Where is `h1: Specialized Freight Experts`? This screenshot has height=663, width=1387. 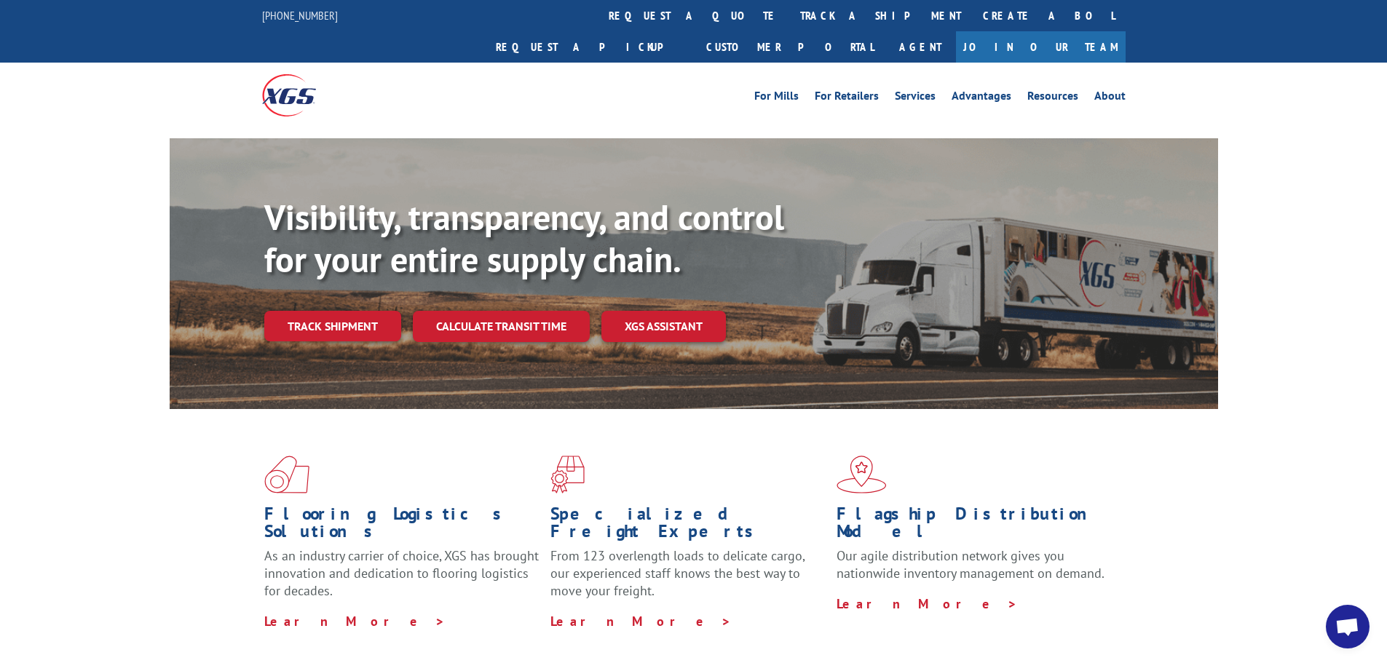 h1: Specialized Freight Experts is located at coordinates (688, 526).